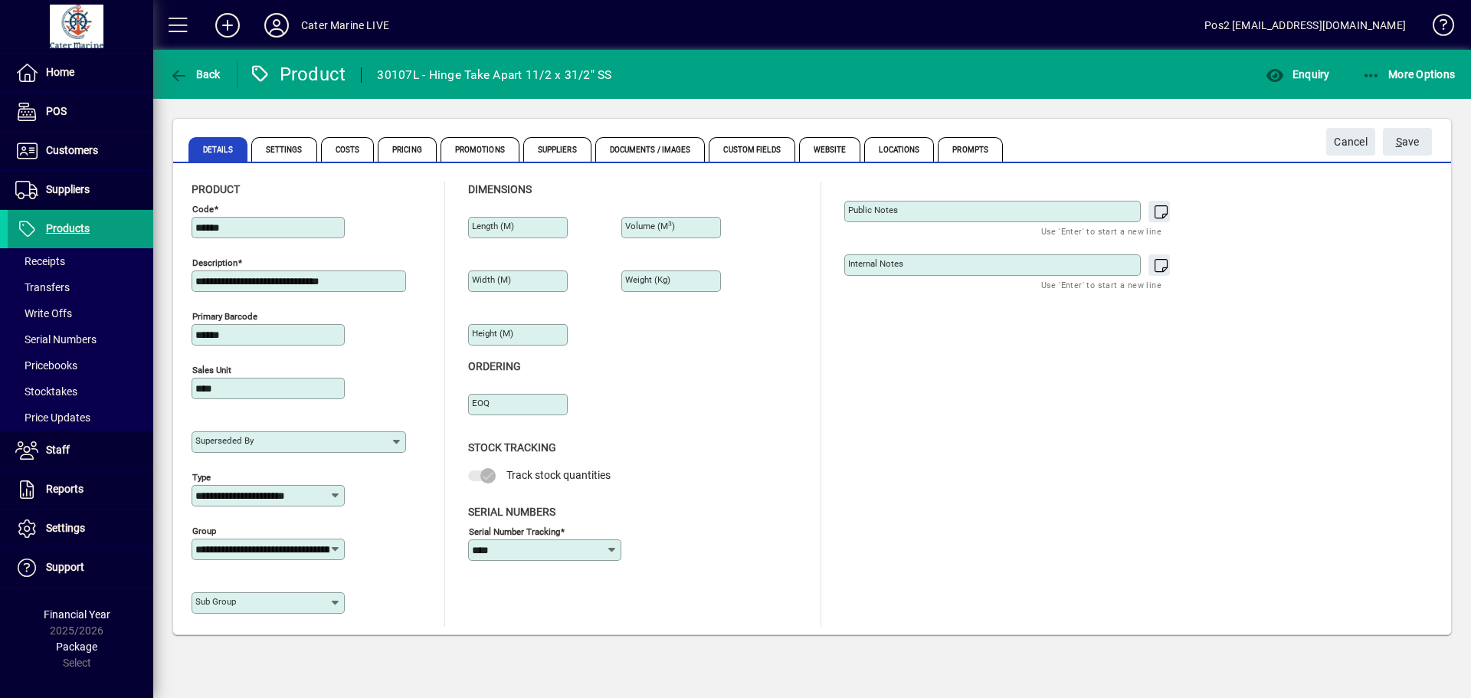 The image size is (1471, 698). Describe the element at coordinates (559, 475) in the screenshot. I see `span: Track stock quantities` at that location.